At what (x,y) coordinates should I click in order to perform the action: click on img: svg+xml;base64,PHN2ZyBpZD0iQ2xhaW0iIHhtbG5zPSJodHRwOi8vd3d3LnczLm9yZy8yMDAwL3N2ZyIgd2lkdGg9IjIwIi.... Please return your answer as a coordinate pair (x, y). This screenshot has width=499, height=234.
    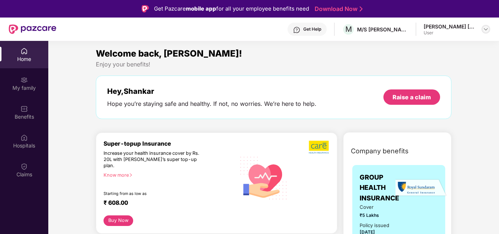
    Looking at the image, I should click on (24, 167).